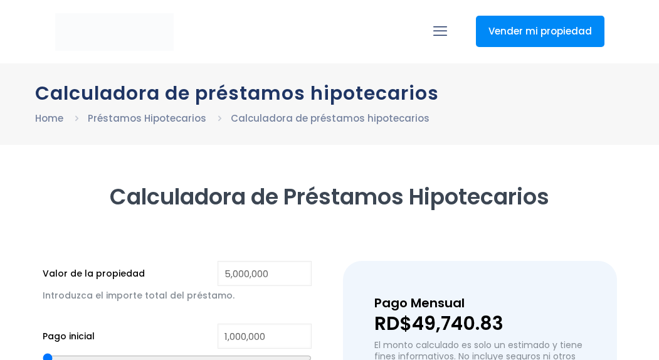 The height and width of the screenshot is (360, 659). Describe the element at coordinates (440, 31) in the screenshot. I see `a: mobile menu` at that location.